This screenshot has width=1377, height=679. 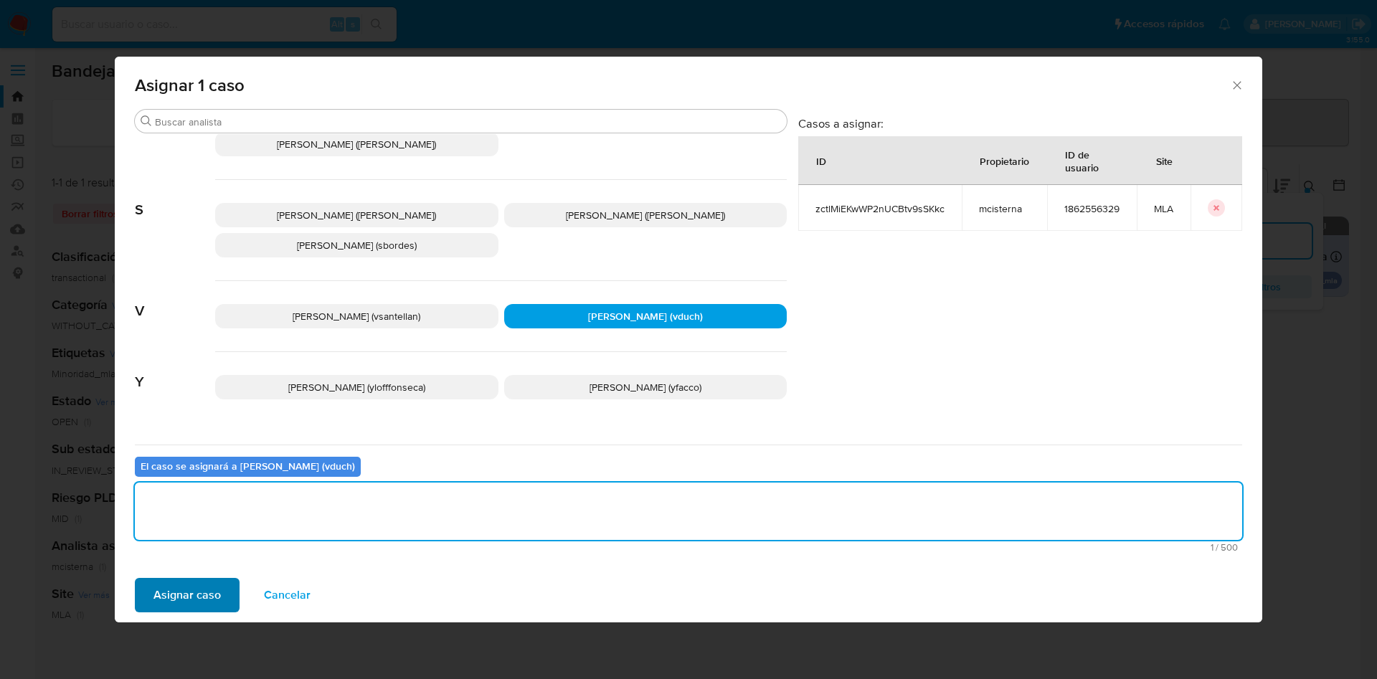 What do you see at coordinates (1164, 161) in the screenshot?
I see `div: Site` at bounding box center [1164, 161].